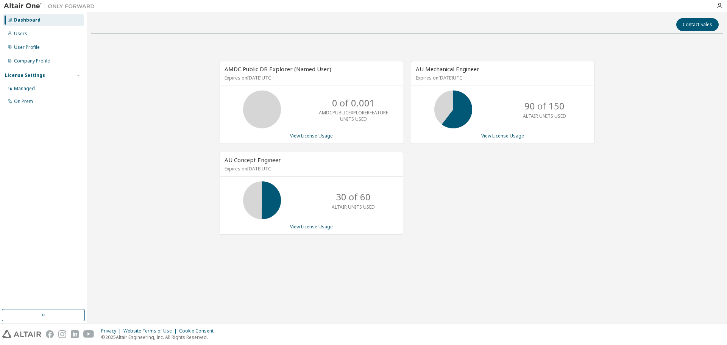 This screenshot has width=727, height=345. I want to click on div: Dashboard, so click(27, 20).